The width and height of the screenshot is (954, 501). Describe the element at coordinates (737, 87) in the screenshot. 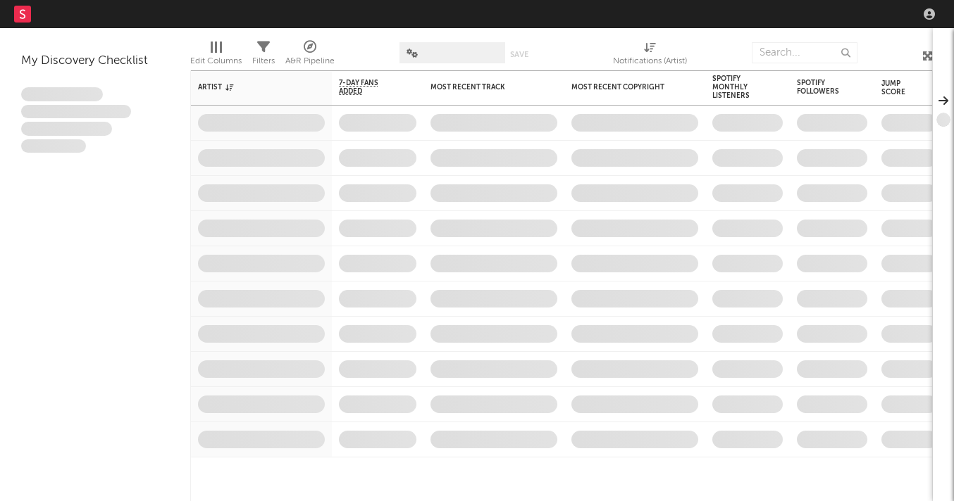

I see `div: Spotify Monthly Listeners` at that location.